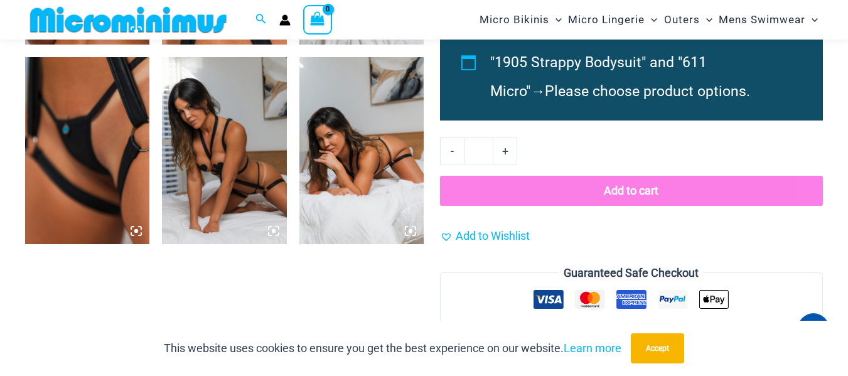 This screenshot has height=376, width=848. I want to click on a: Micro BikinisMenu ToggleMenu Toggle, so click(521, 19).